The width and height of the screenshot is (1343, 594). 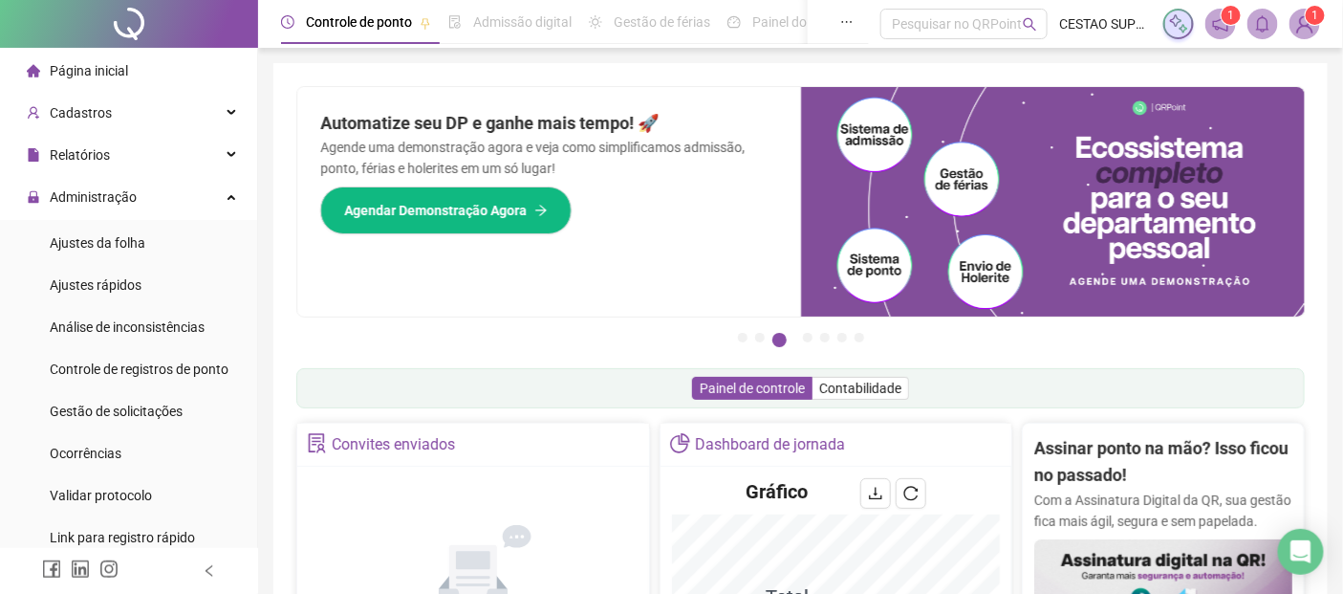 What do you see at coordinates (93, 197) in the screenshot?
I see `span: Administração` at bounding box center [93, 197].